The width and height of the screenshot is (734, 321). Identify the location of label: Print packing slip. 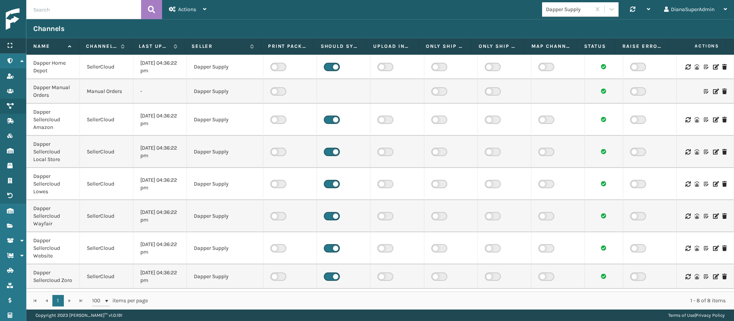
(287, 46).